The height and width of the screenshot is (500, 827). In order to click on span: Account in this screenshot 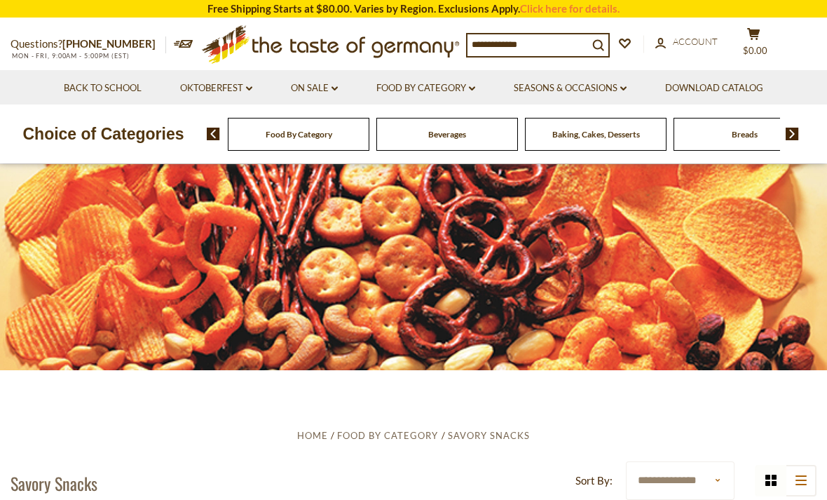, I will do `click(695, 41)`.